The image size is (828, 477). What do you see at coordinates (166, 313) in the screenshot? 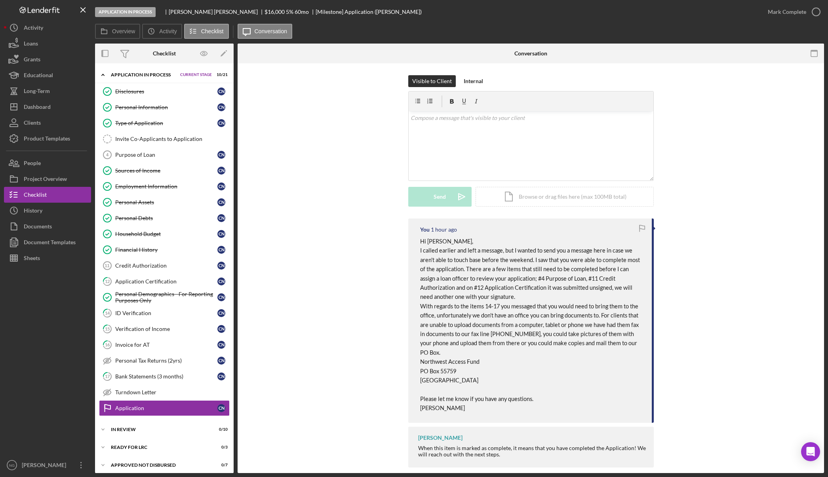
I see `div: ID Verification` at bounding box center [166, 313].